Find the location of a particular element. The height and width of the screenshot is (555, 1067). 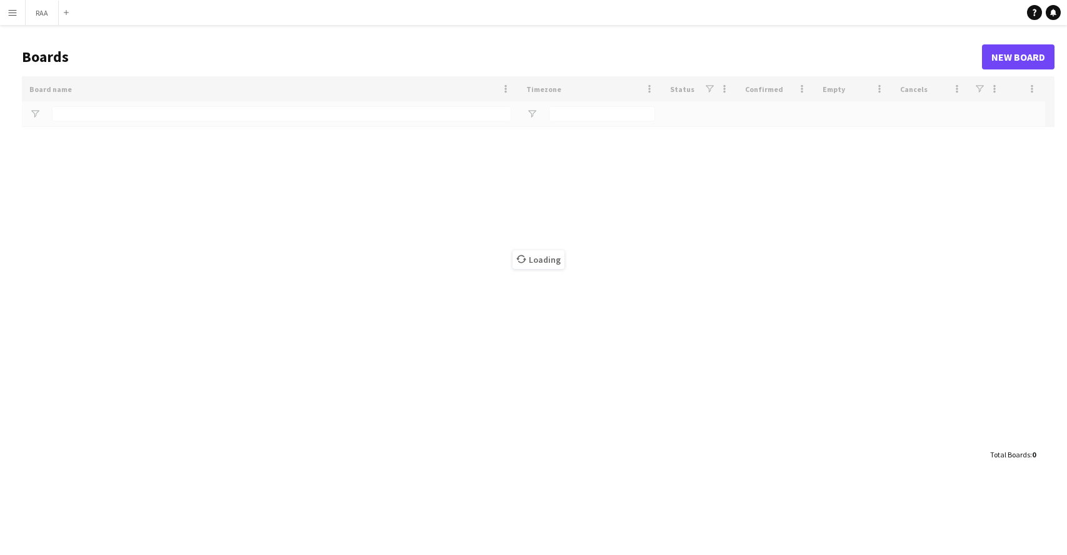

h1: Boards is located at coordinates (502, 57).